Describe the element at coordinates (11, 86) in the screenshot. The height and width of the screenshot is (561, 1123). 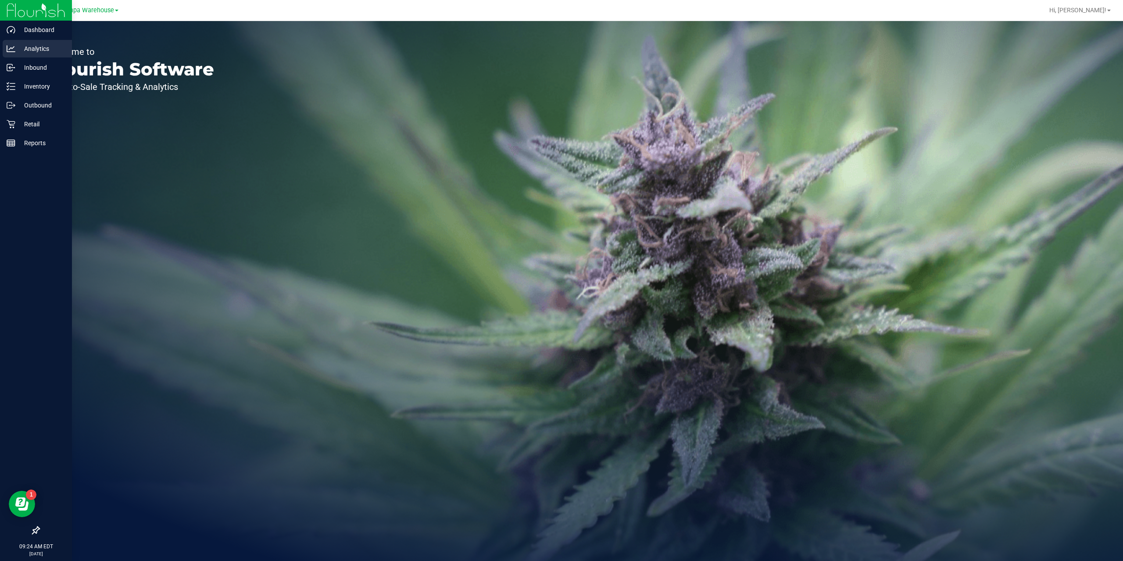
I see `inline-svg: Inventory` at that location.